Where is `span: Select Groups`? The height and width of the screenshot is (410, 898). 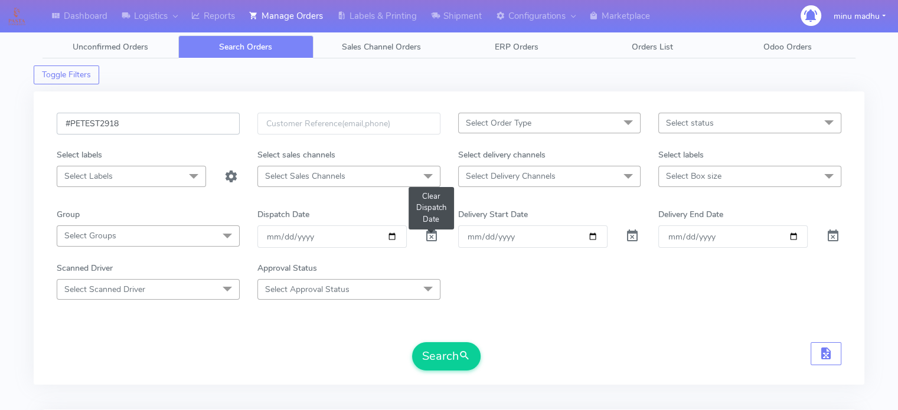 span: Select Groups is located at coordinates (90, 235).